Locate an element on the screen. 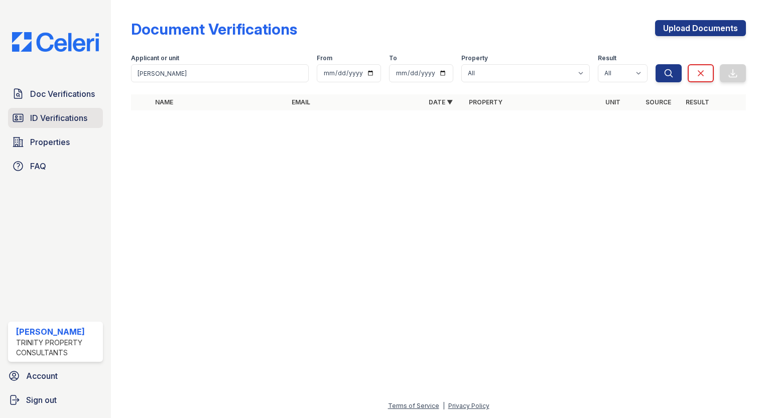 The width and height of the screenshot is (766, 418). a: Property is located at coordinates (485, 102).